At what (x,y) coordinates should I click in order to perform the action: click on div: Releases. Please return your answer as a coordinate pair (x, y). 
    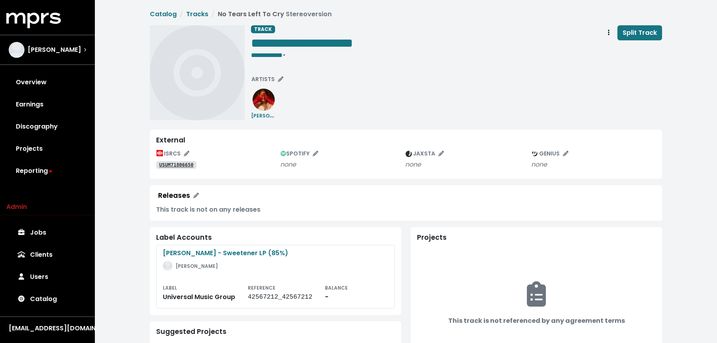
    Looking at the image, I should click on (174, 195).